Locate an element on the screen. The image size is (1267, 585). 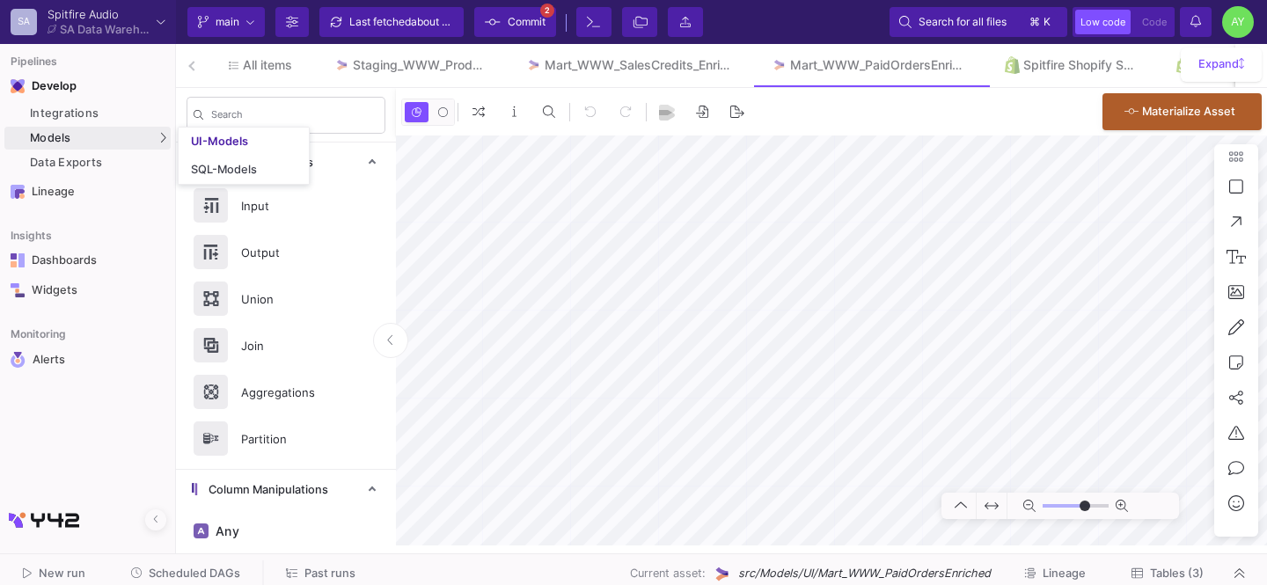
div: Input is located at coordinates (291, 206).